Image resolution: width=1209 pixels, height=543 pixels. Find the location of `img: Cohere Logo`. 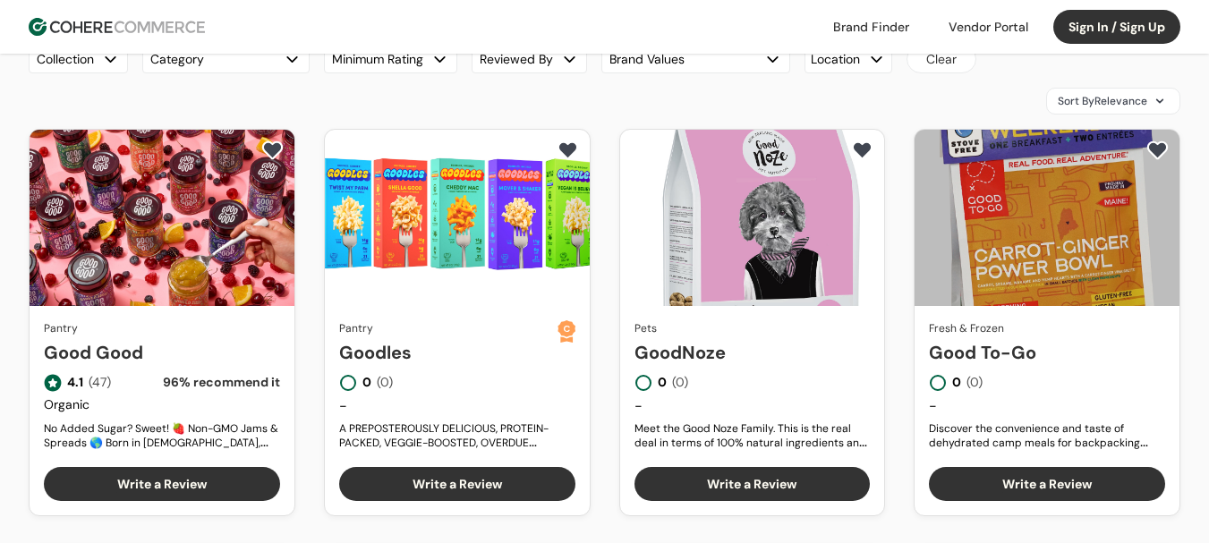

img: Cohere Logo is located at coordinates (116, 27).